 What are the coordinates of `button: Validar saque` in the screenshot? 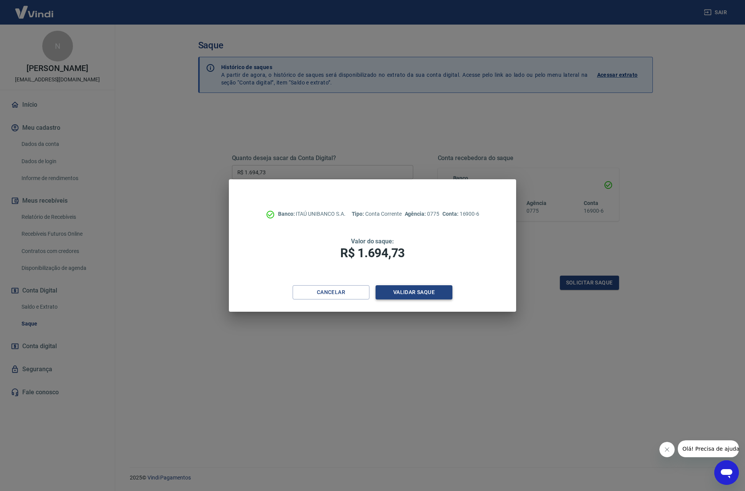 It's located at (414, 292).